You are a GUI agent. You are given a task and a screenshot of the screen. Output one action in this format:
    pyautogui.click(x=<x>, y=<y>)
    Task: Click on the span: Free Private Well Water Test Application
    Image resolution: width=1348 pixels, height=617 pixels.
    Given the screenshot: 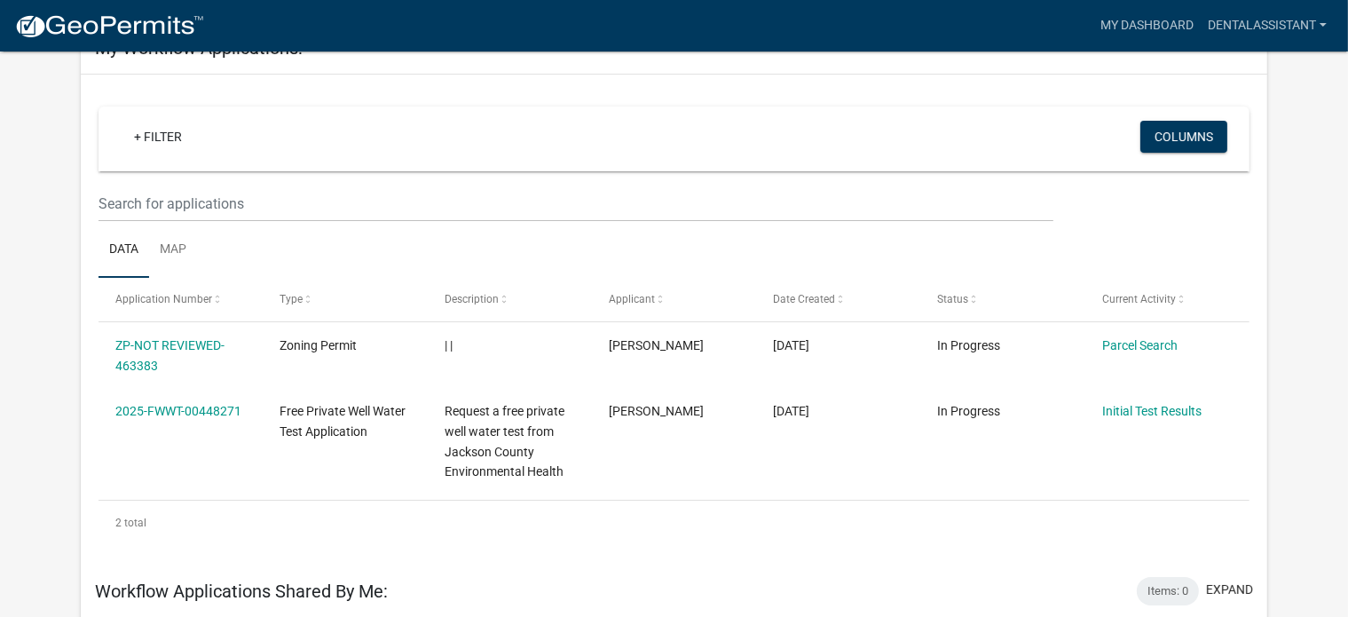 What is the action you would take?
    pyautogui.click(x=342, y=421)
    